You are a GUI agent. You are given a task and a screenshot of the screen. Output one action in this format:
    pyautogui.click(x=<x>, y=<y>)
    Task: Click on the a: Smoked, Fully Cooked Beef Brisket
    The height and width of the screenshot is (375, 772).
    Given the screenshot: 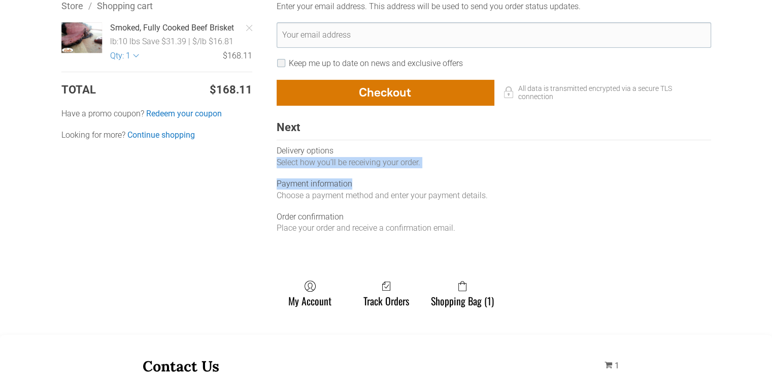 What is the action you would take?
    pyautogui.click(x=181, y=28)
    